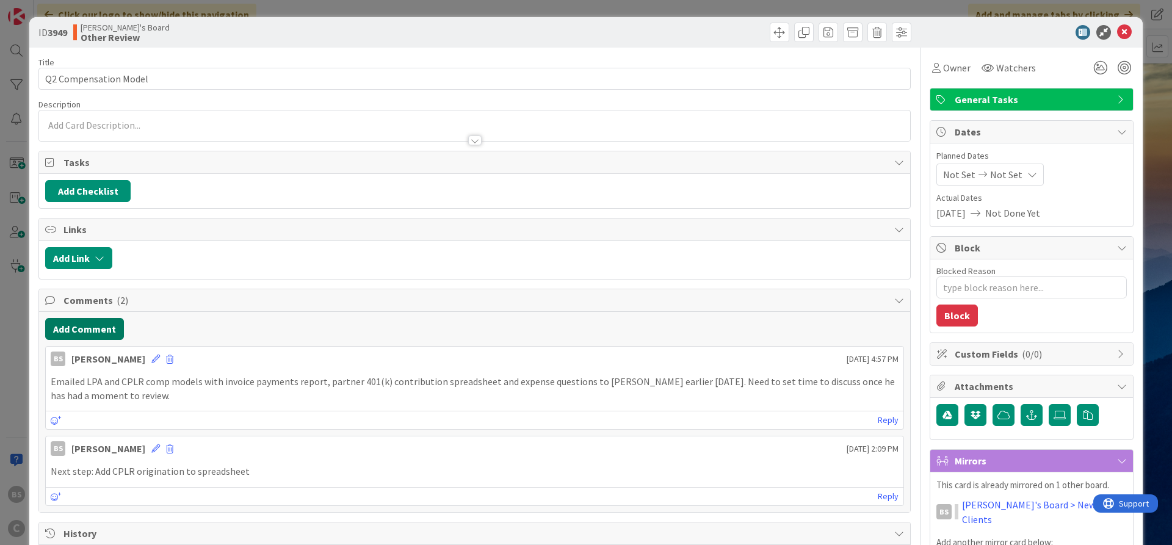  What do you see at coordinates (1033, 461) in the screenshot?
I see `span: Mirrors` at bounding box center [1033, 461].